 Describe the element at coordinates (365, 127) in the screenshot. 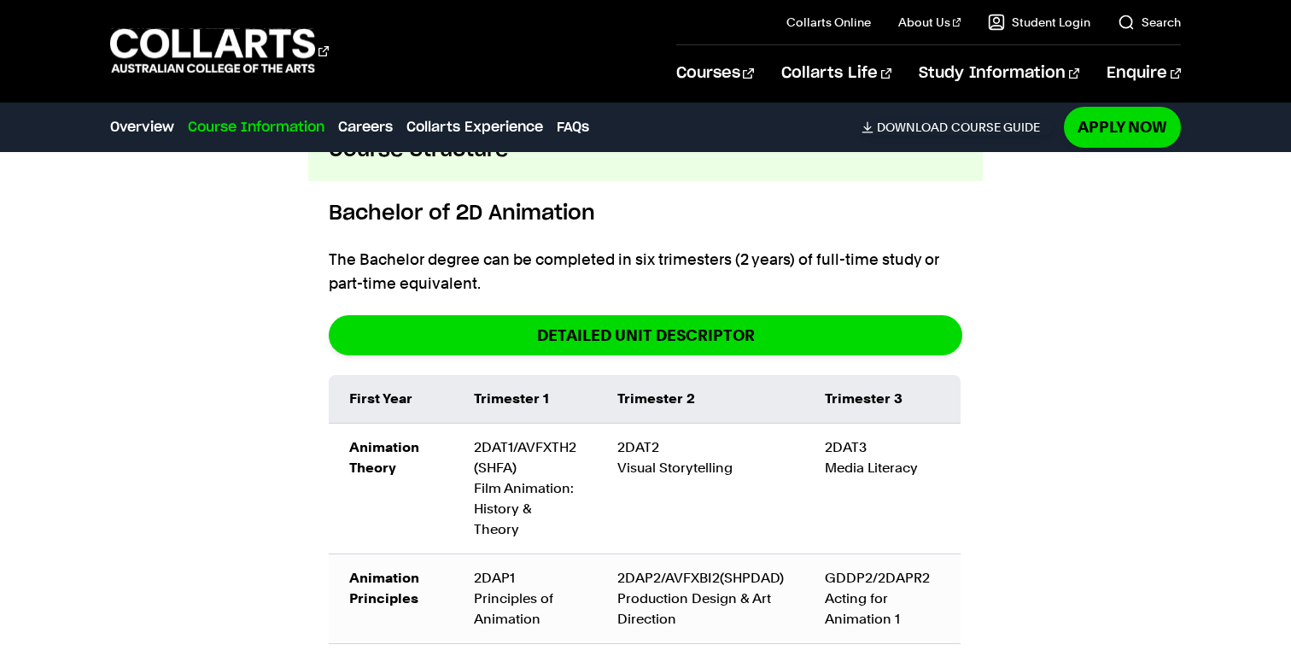

I see `a: Careers` at that location.